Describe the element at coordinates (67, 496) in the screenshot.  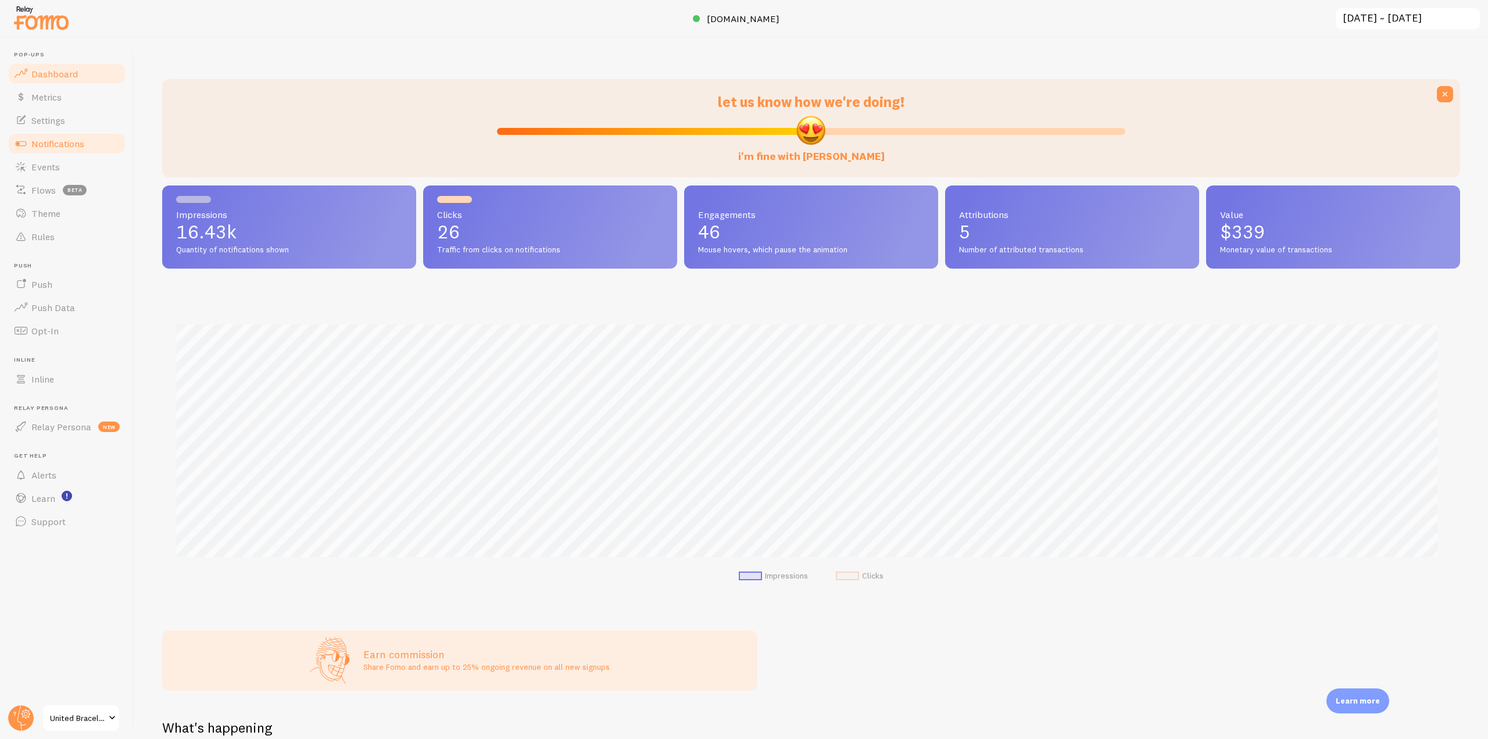
I see `svg: <p>Watch New Feature Tutorials!</p>` at that location.